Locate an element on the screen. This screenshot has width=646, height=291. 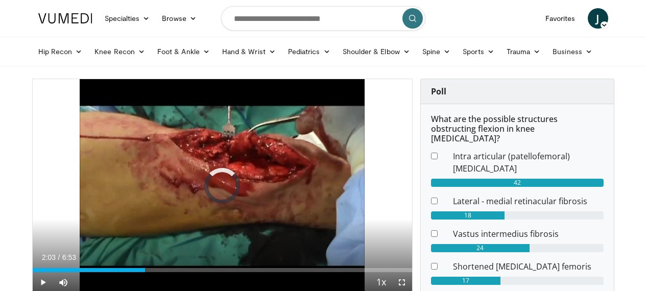
span: 2:03 is located at coordinates (48, 257).